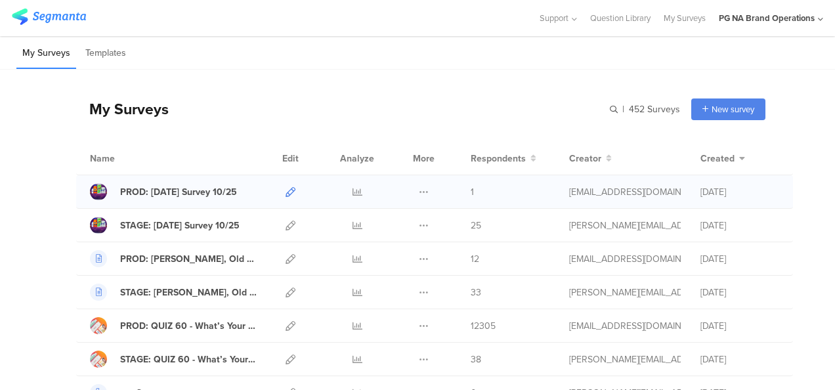  I want to click on div: Name, so click(129, 158).